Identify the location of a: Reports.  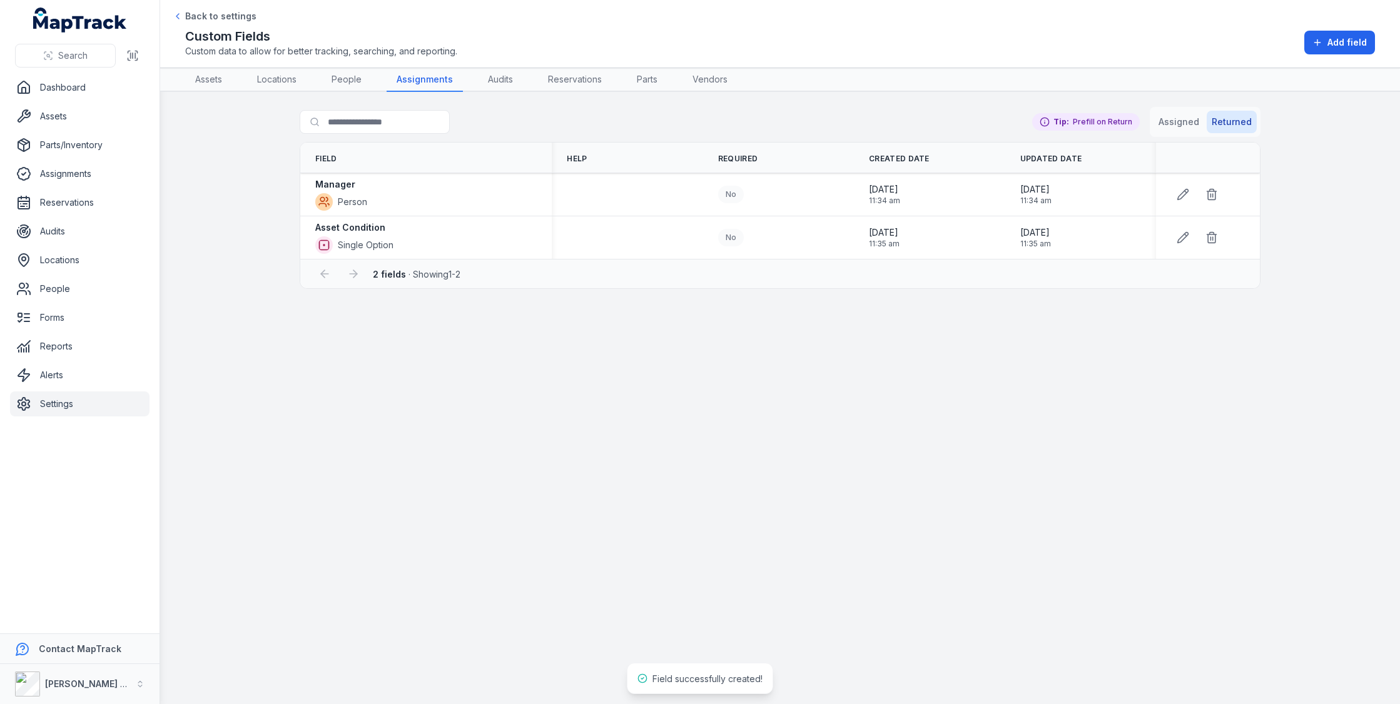
(79, 346).